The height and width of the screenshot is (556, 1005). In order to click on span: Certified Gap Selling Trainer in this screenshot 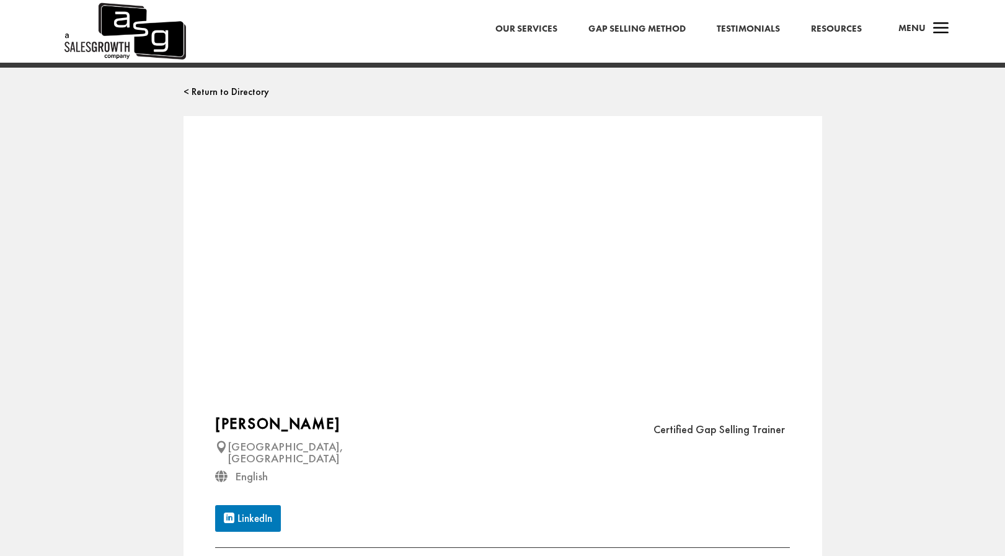, I will do `click(719, 429)`.